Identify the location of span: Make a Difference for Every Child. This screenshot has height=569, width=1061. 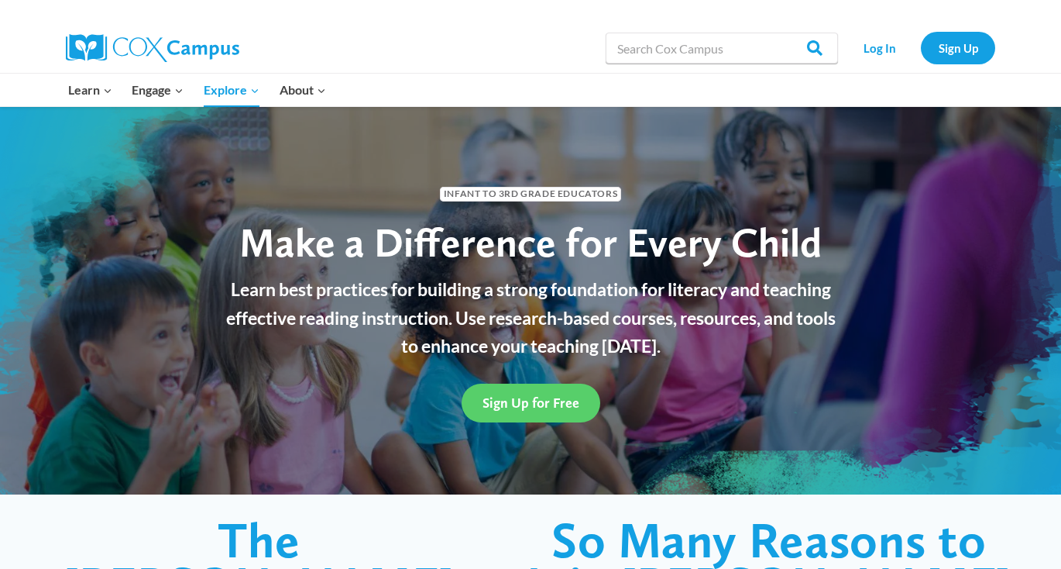
(531, 242).